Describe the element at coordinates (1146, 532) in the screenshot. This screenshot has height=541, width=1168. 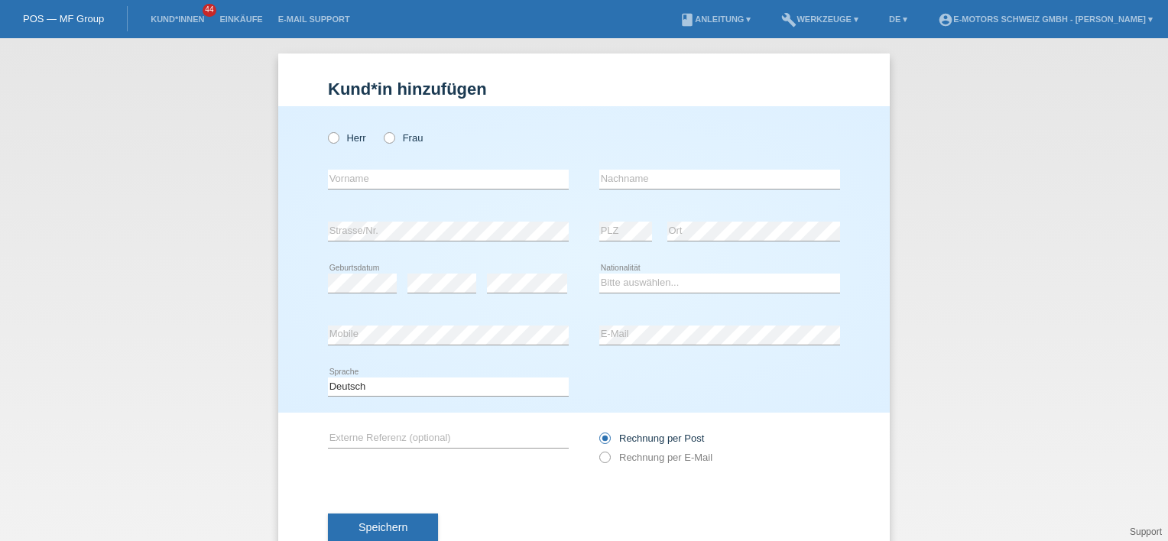
I see `a: Support` at that location.